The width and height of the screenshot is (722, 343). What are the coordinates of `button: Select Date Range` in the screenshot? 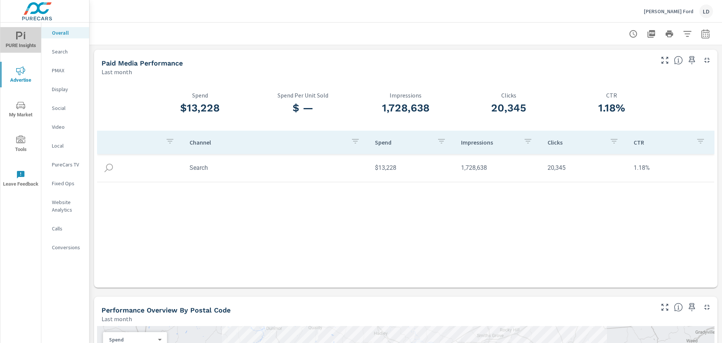 It's located at (706, 34).